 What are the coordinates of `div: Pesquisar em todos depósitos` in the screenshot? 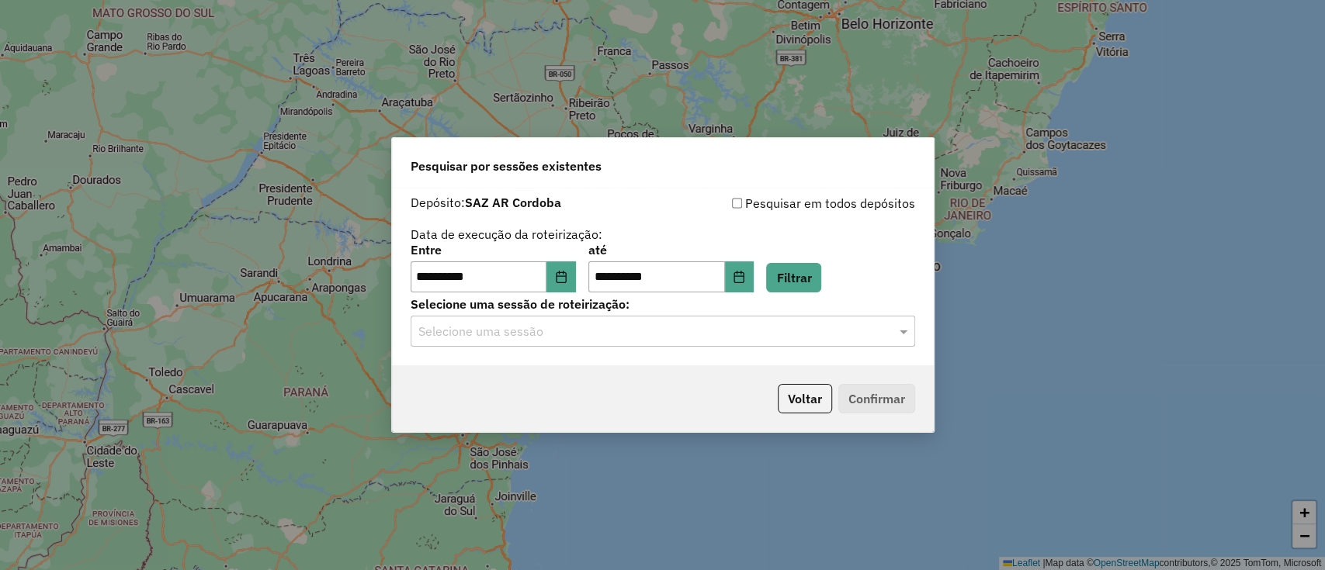 It's located at (788, 203).